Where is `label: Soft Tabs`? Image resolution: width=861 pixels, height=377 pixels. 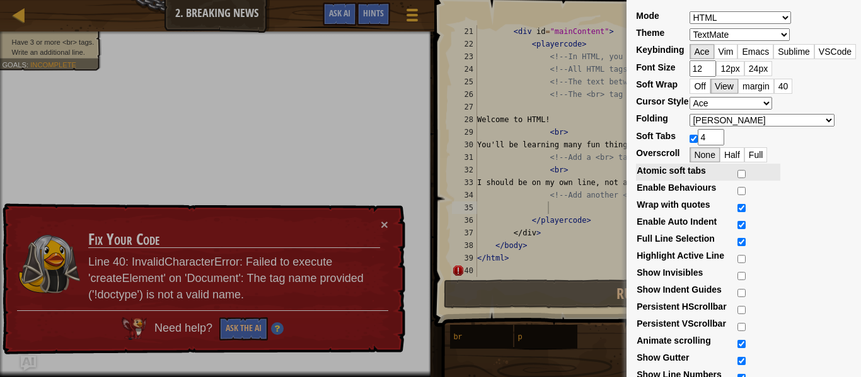 label: Soft Tabs is located at coordinates (655, 136).